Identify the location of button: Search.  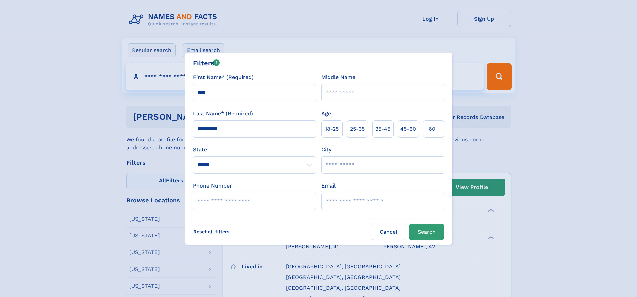
(427, 231).